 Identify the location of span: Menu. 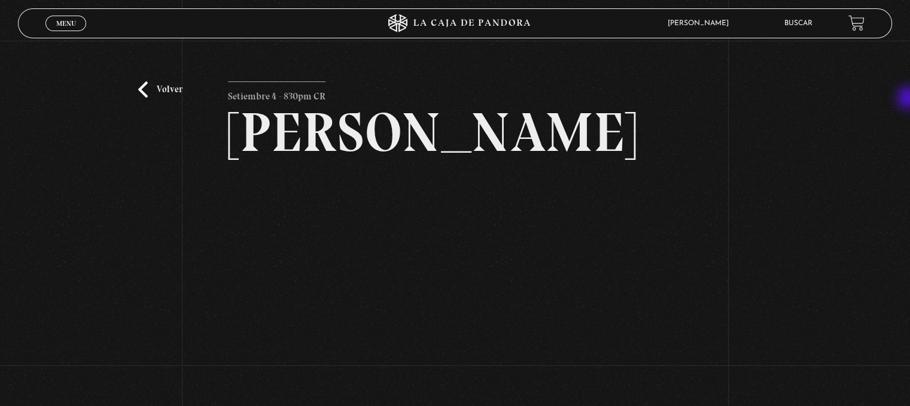
(66, 23).